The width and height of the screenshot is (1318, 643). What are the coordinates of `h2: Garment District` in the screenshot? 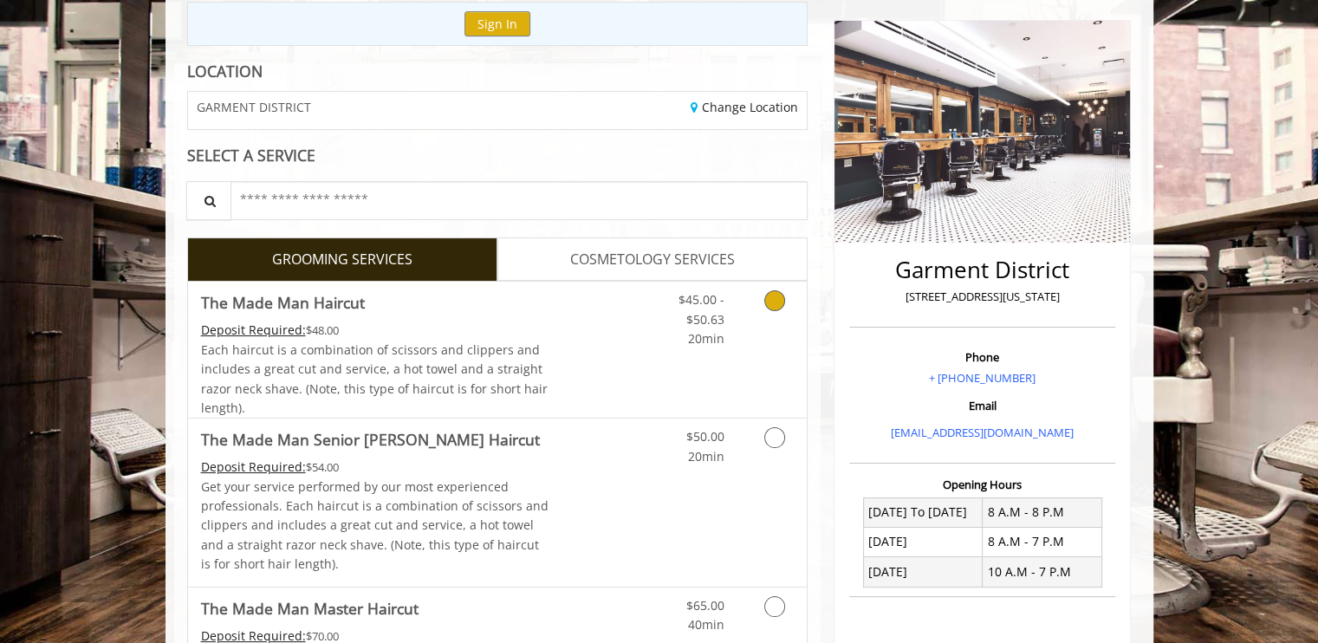 It's located at (981, 269).